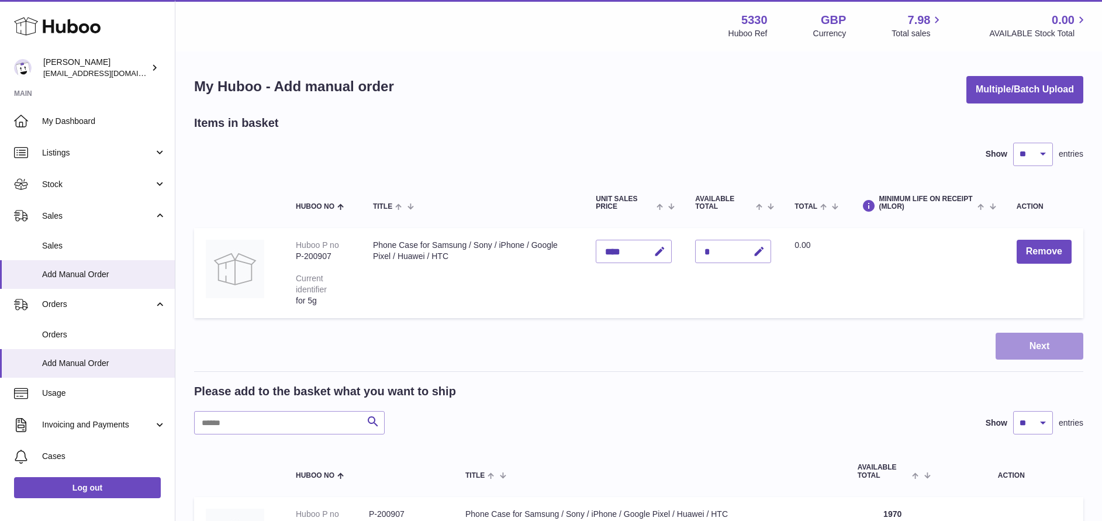 This screenshot has height=521, width=1102. I want to click on img: internalAdmin-5330@internal.huboo.com, so click(23, 68).